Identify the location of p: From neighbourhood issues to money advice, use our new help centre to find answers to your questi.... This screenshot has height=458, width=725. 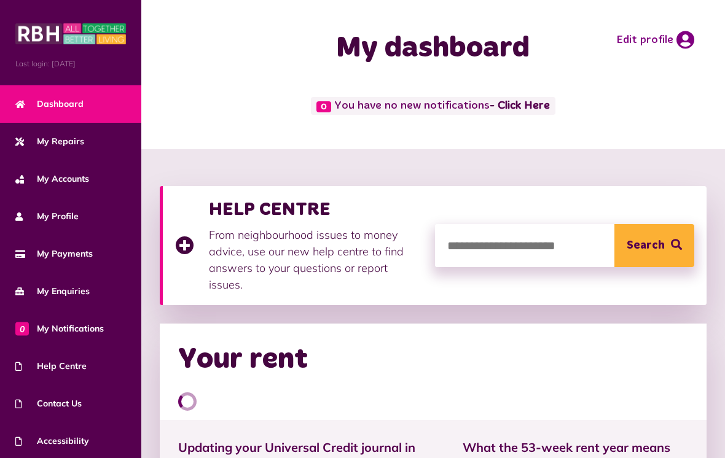
(316, 260).